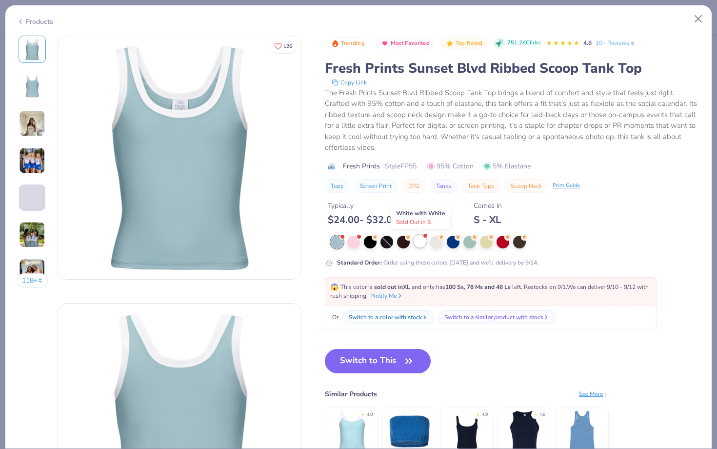  Describe the element at coordinates (353, 43) in the screenshot. I see `span: Trending` at that location.